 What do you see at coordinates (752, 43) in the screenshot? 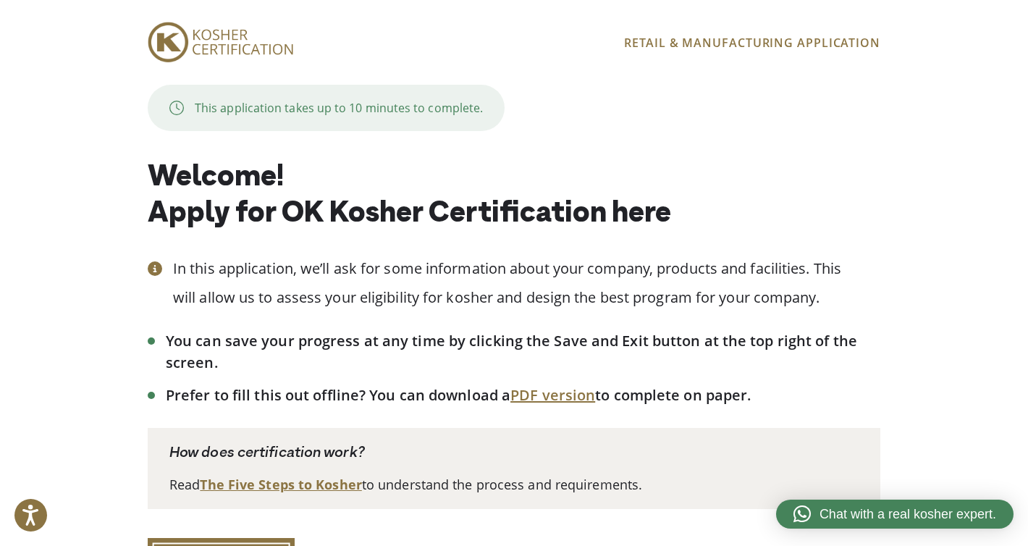
I see `p: RETAIL & MANUFACTURING APPLICATION` at bounding box center [752, 43].